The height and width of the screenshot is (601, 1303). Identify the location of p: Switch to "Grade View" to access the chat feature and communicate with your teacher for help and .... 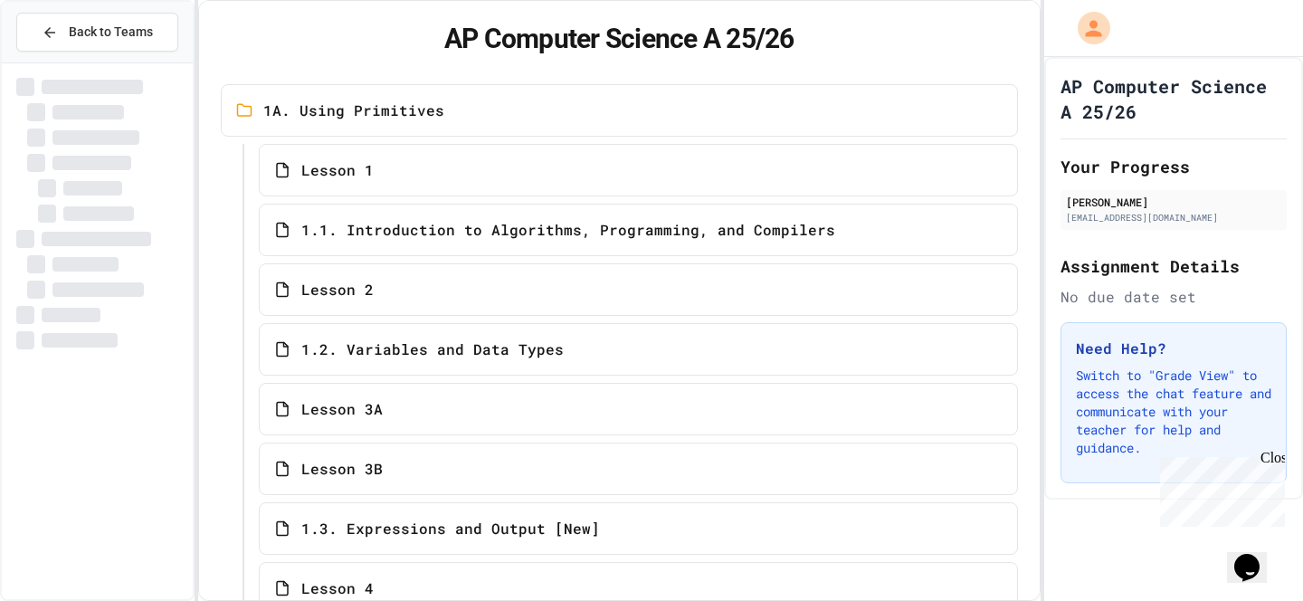
(1174, 412).